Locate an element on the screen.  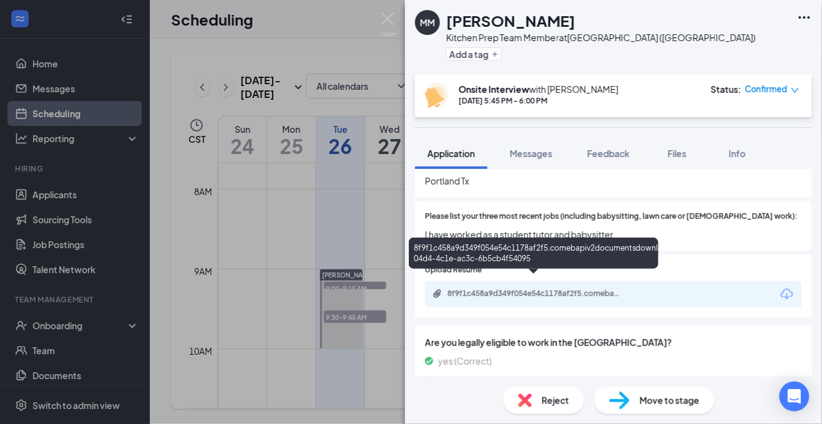
svg: Ellipses is located at coordinates (804, 17).